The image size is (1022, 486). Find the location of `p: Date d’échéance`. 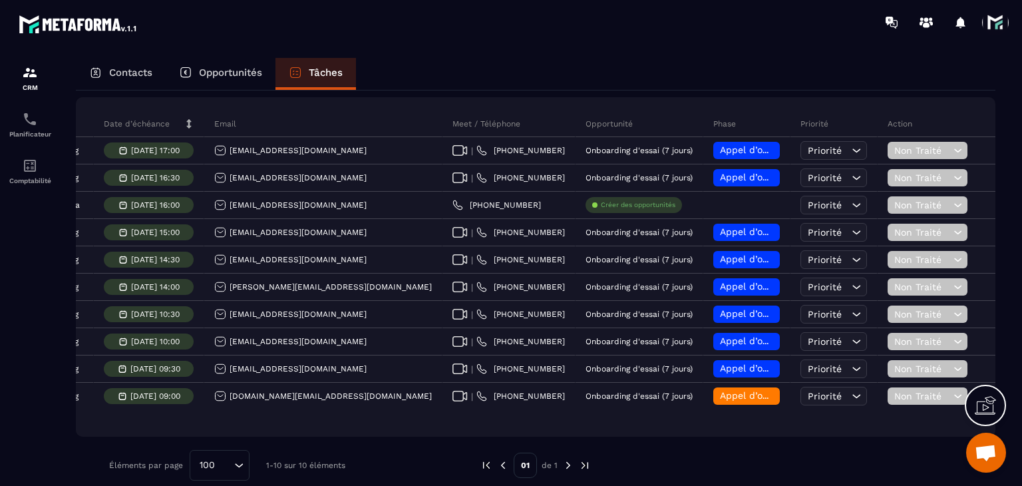

p: Date d’échéance is located at coordinates (136, 124).